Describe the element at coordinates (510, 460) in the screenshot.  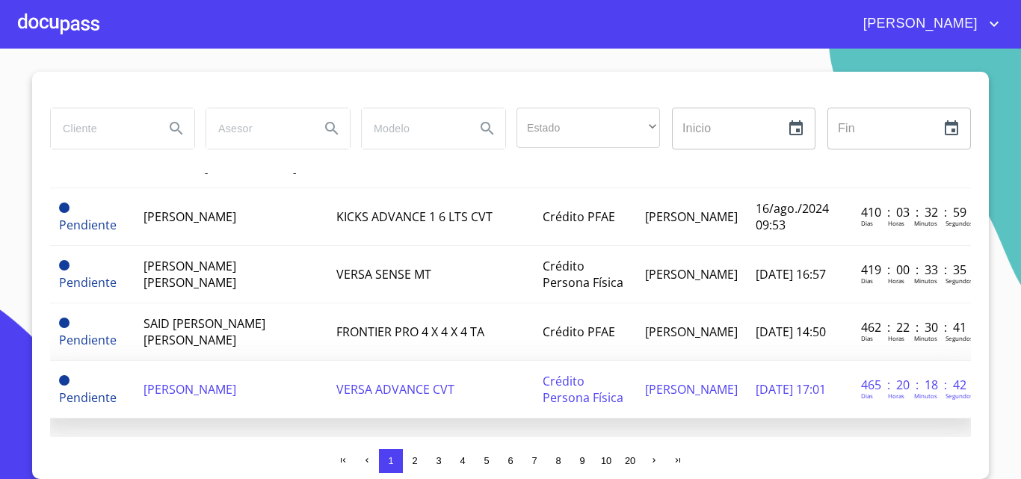
I see `span: 6` at that location.